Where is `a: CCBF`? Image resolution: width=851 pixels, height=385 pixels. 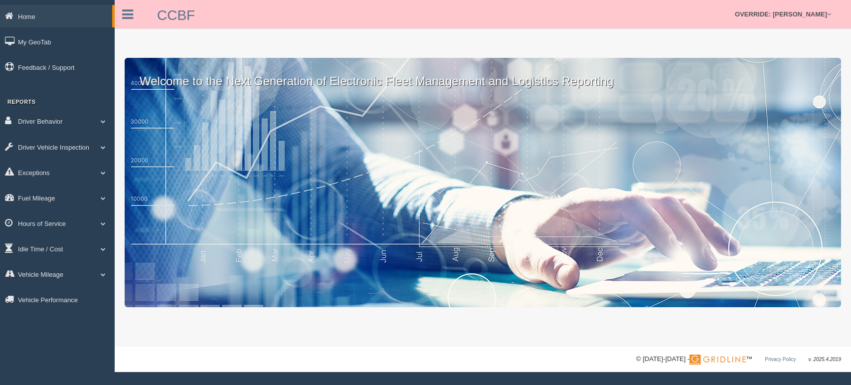
a: CCBF is located at coordinates (176, 15).